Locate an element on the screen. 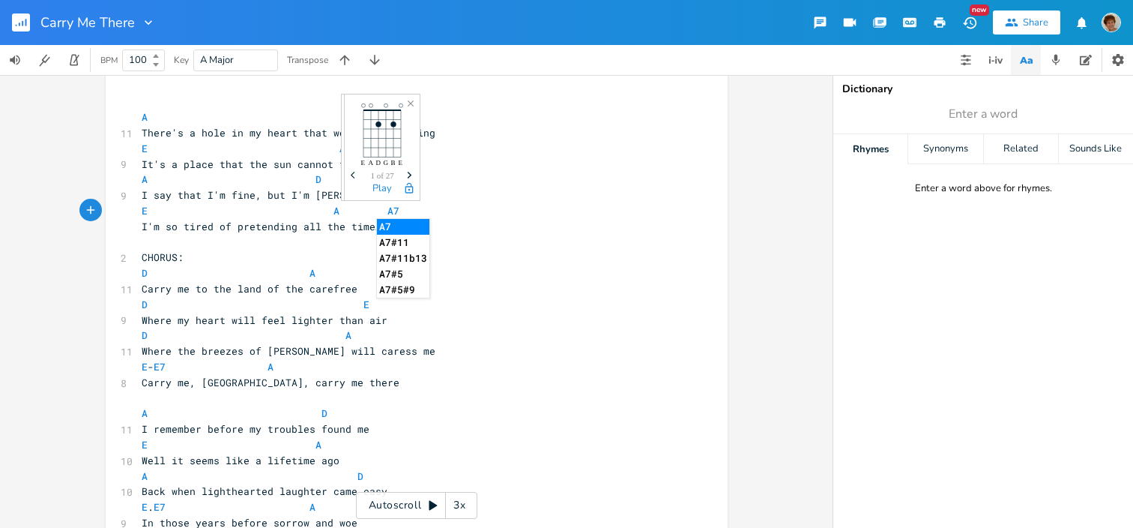  li: A7 is located at coordinates (403, 226).